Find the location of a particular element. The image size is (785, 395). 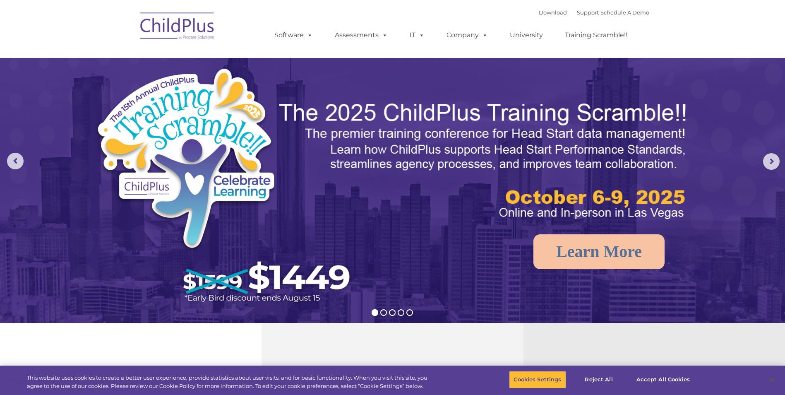

button: Reject All is located at coordinates (599, 379).